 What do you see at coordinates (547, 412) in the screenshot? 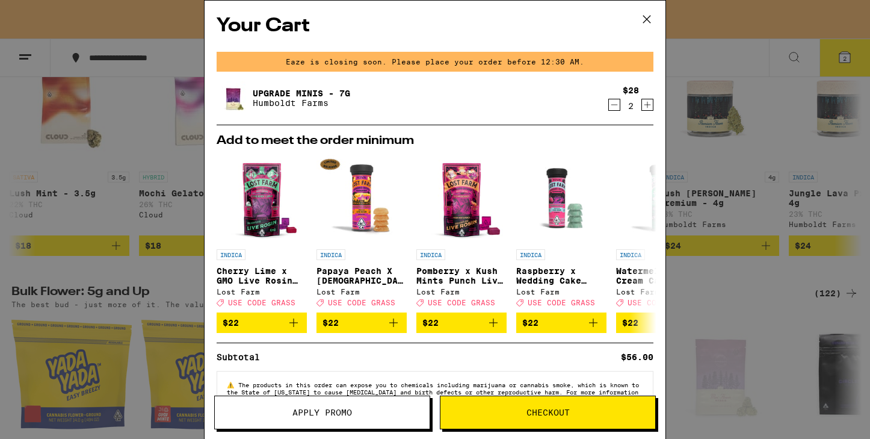
I see `button: Checkout` at bounding box center [547, 412].